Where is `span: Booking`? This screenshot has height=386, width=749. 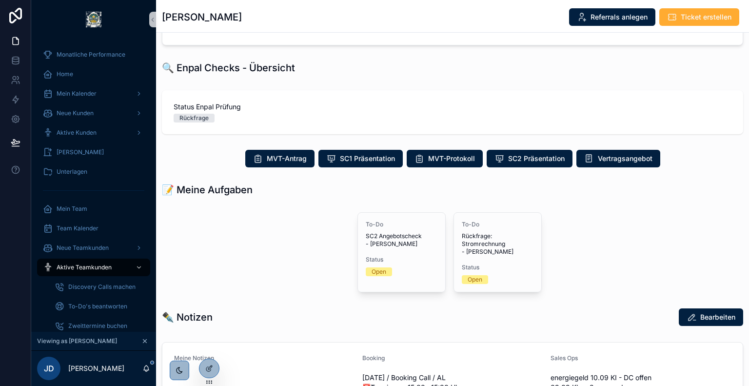 span: Booking is located at coordinates (374, 357).